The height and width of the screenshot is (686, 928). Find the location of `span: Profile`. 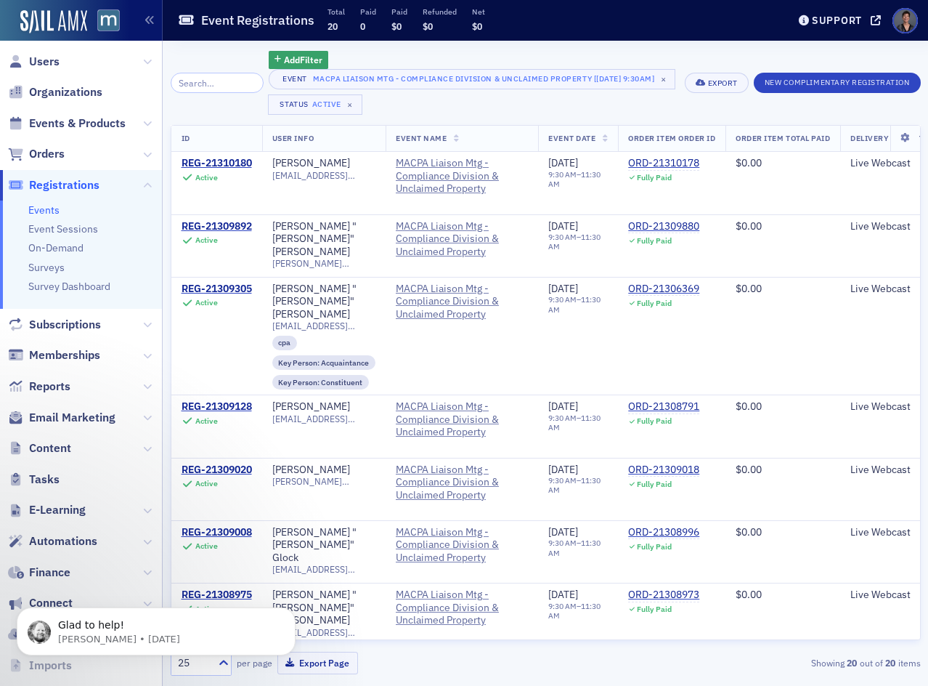

span: Profile is located at coordinates (905, 20).